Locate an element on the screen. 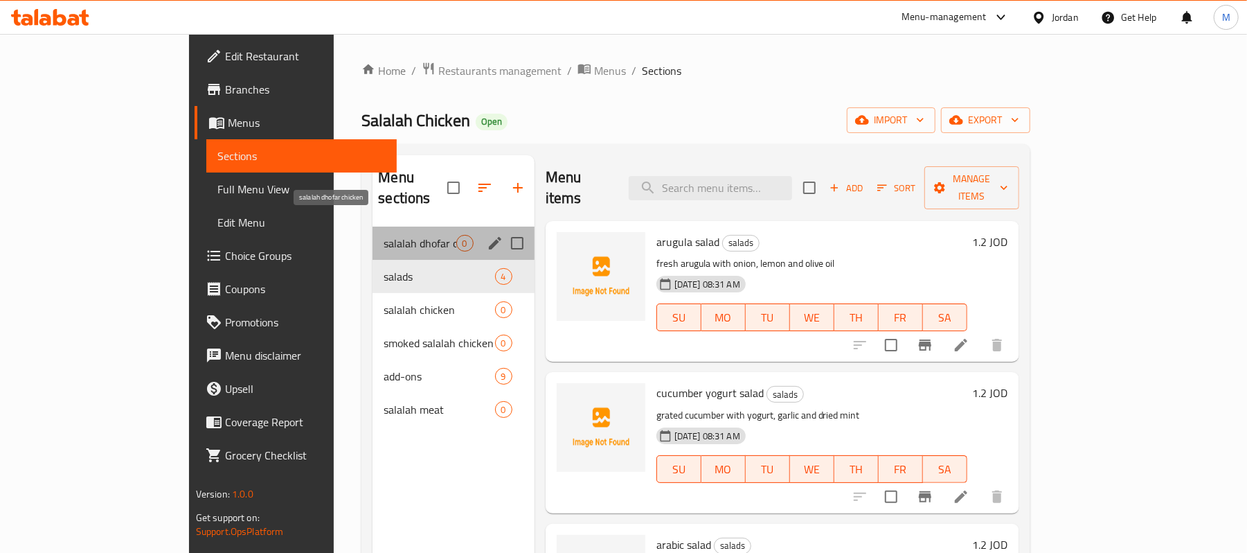  div: Jordan is located at coordinates (1065, 17).